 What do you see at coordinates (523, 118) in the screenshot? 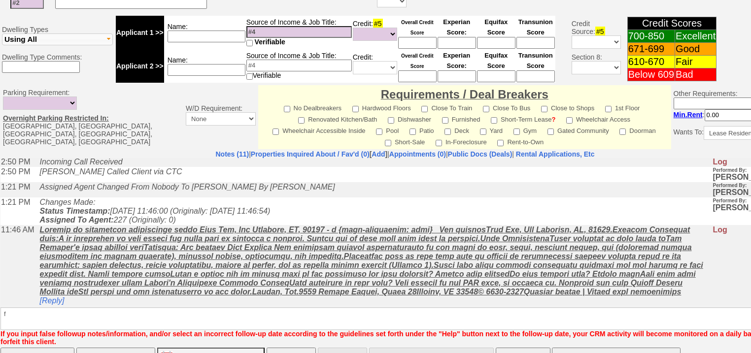
I see `label: Short-Term Lease` at bounding box center [523, 118].